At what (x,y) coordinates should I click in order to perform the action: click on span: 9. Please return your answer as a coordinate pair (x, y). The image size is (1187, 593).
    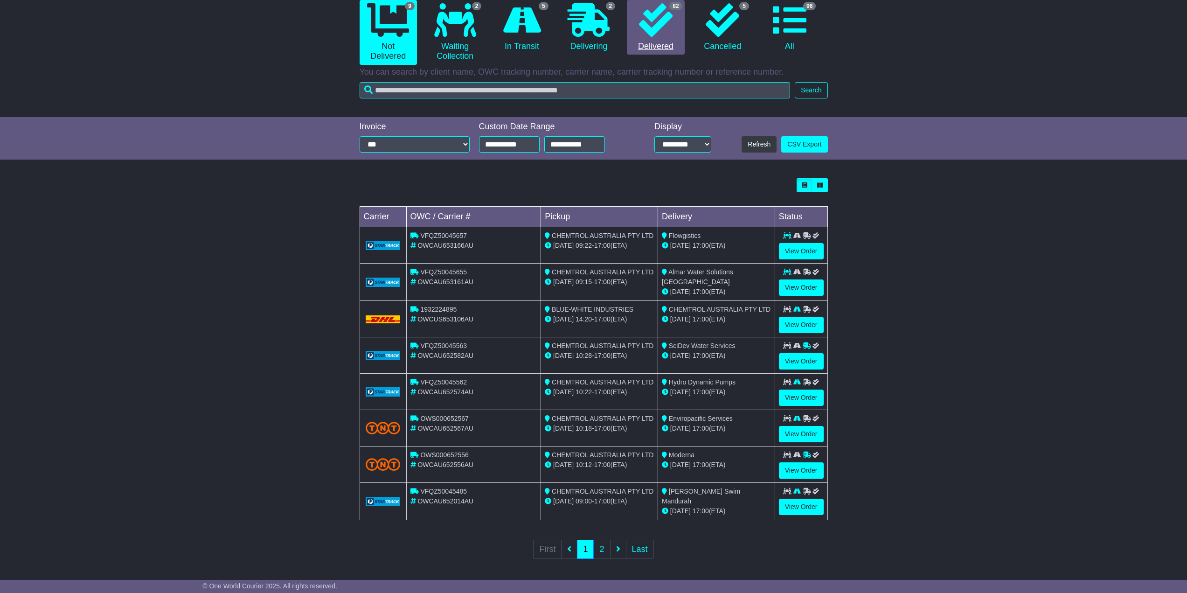
    Looking at the image, I should click on (409, 6).